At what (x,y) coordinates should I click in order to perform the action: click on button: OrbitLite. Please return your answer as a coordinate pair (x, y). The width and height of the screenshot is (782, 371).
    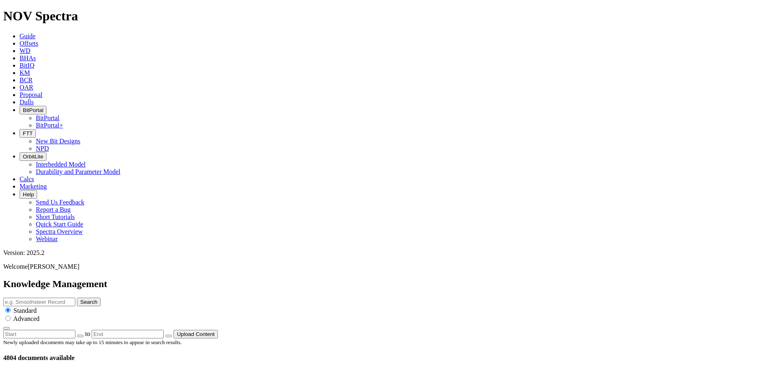
    Looking at the image, I should click on (33, 156).